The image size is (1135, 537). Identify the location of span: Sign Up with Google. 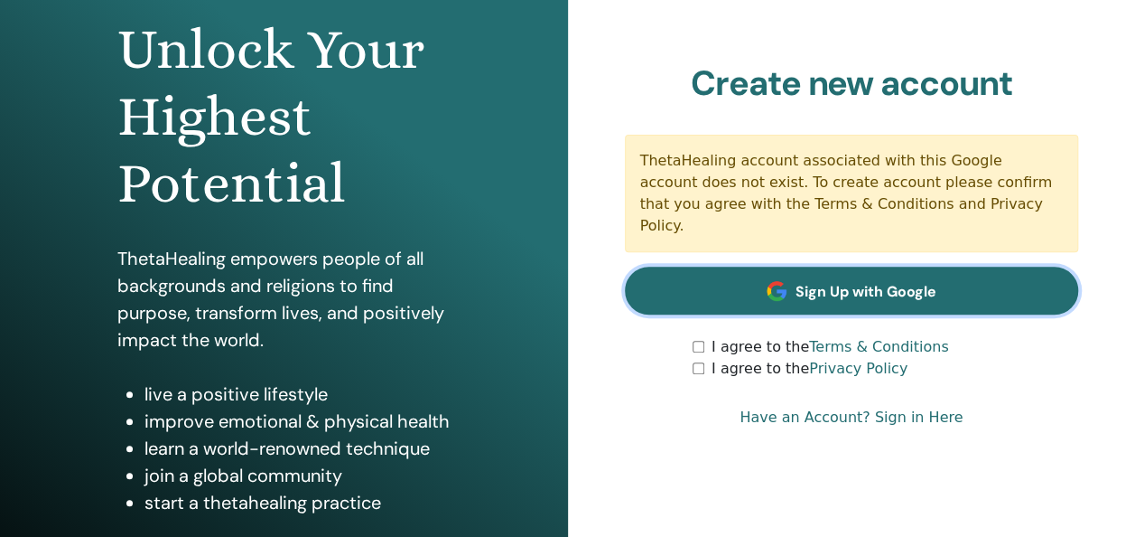
(866, 291).